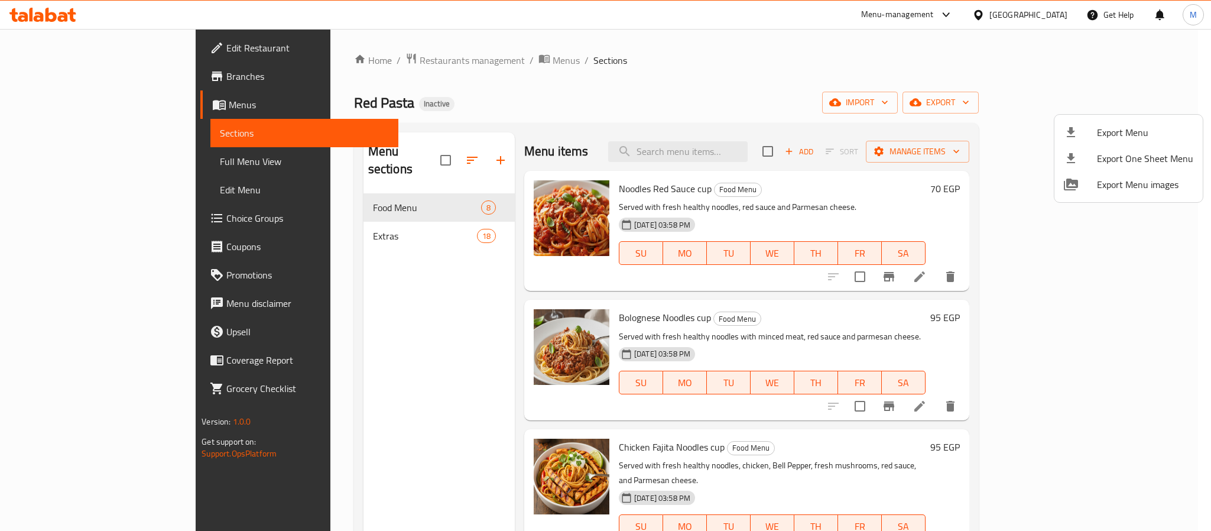 This screenshot has width=1211, height=531. What do you see at coordinates (1128, 184) in the screenshot?
I see `li: Export Menu images` at bounding box center [1128, 184].